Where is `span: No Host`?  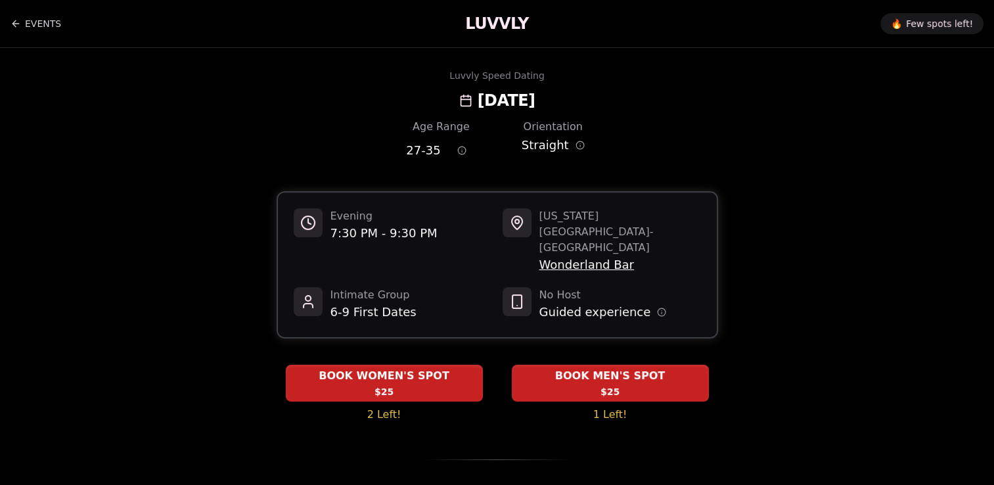 span: No Host is located at coordinates (603, 295).